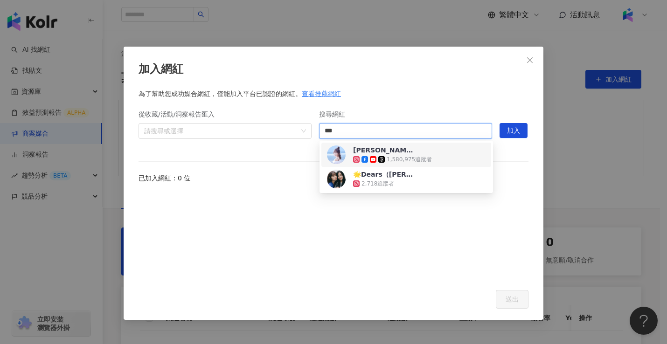 This screenshot has height=344, width=667. I want to click on button: 加入, so click(514, 131).